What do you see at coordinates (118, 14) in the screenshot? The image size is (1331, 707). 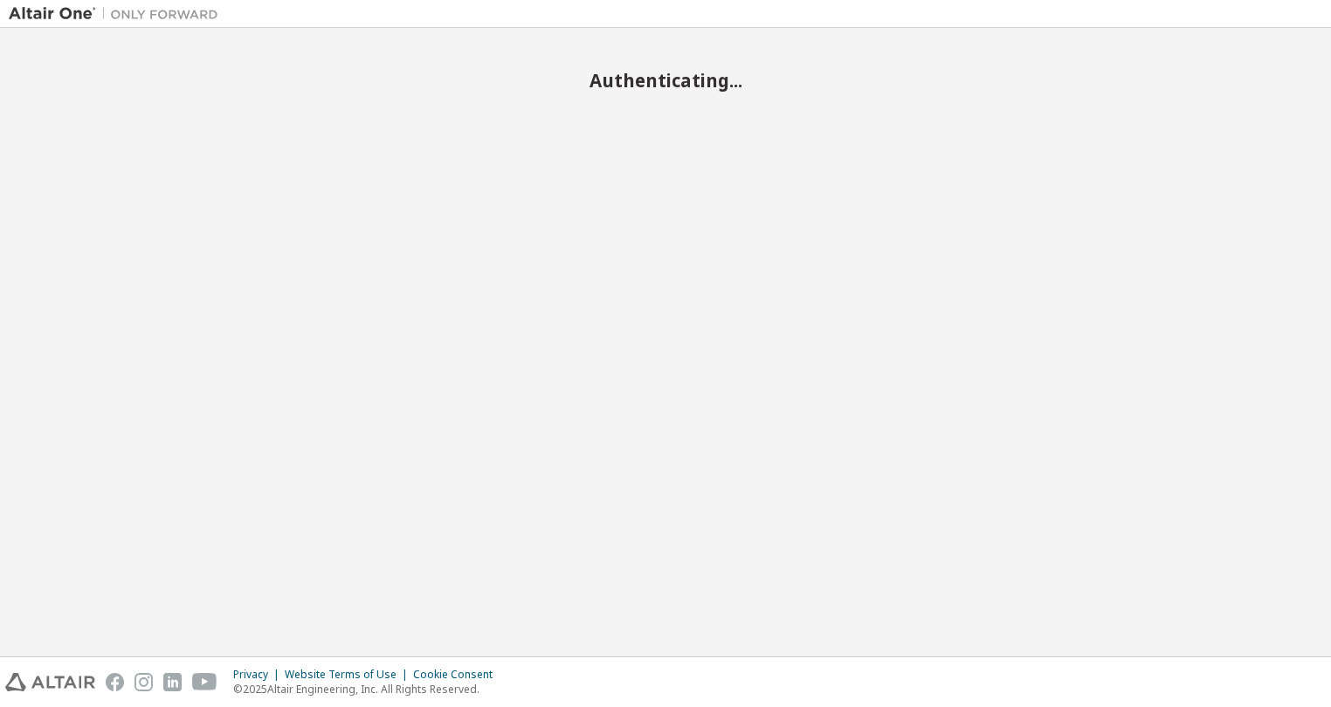 I see `img: Altair One` at bounding box center [118, 14].